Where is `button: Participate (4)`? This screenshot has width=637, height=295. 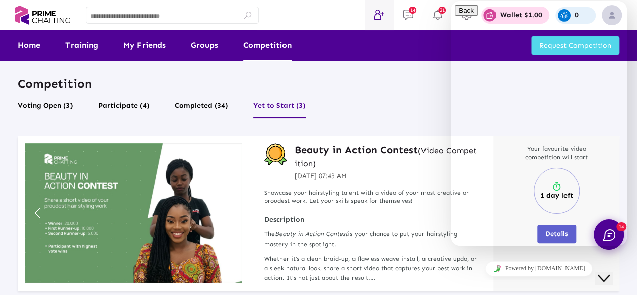 button: Participate (4) is located at coordinates (124, 108).